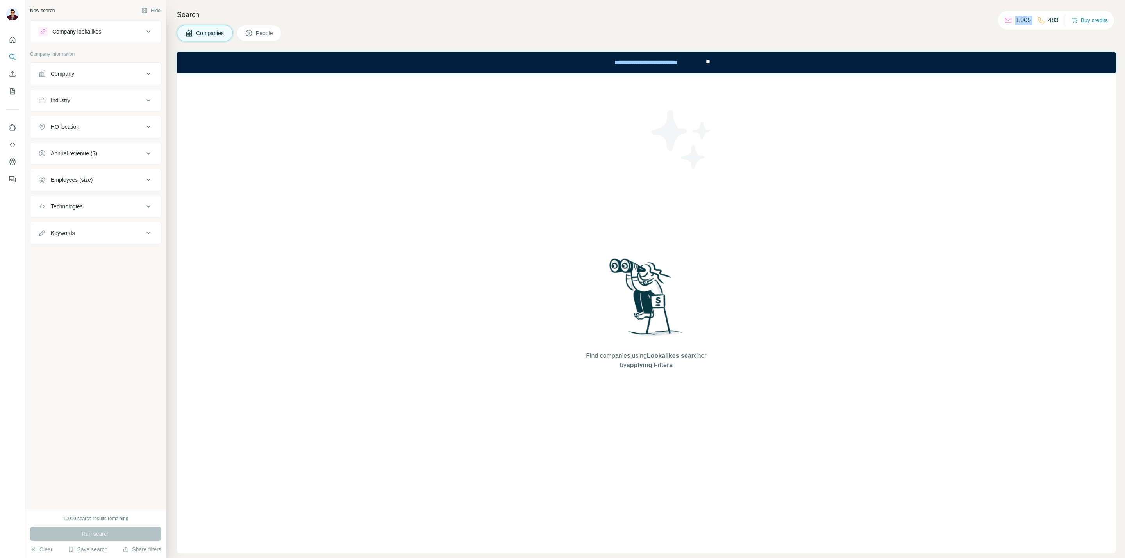  I want to click on div: Technologies, so click(67, 207).